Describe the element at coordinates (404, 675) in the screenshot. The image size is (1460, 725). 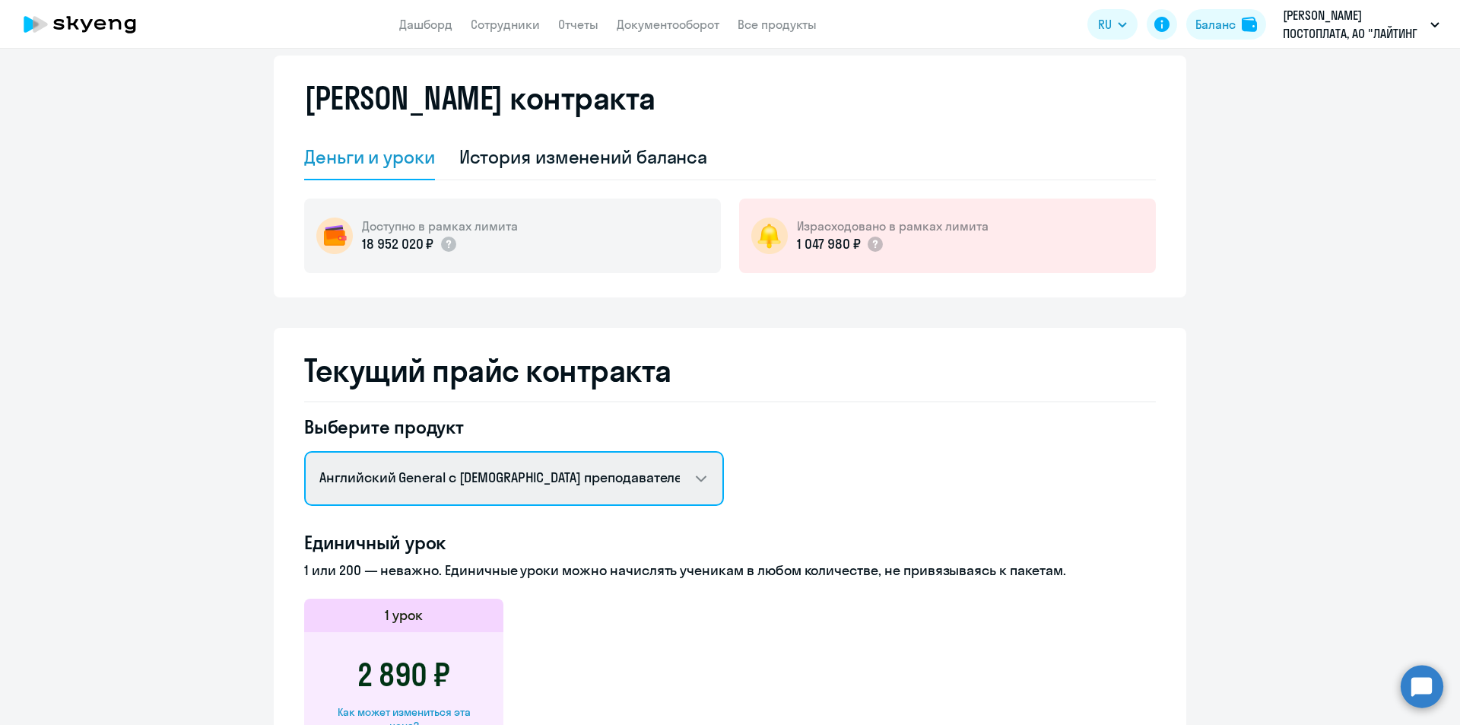
I see `h3: 2 890 ₽` at that location.